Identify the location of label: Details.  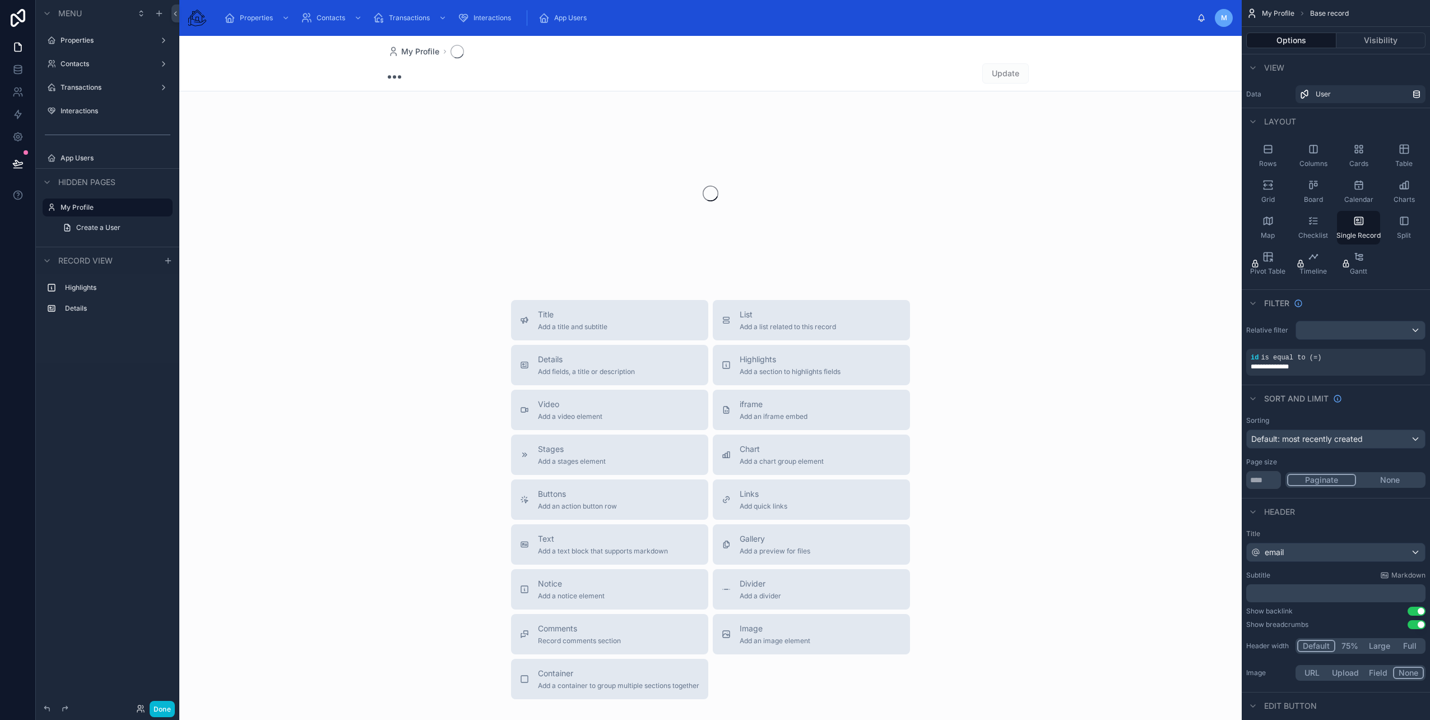
(117, 308).